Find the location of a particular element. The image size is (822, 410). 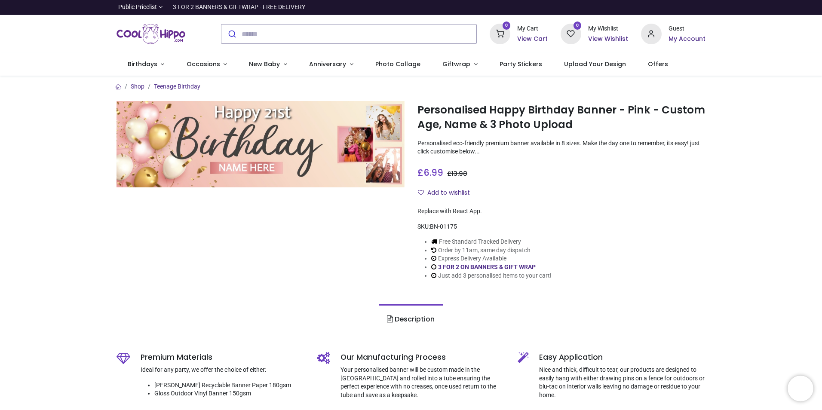

a: Shop is located at coordinates (138, 86).